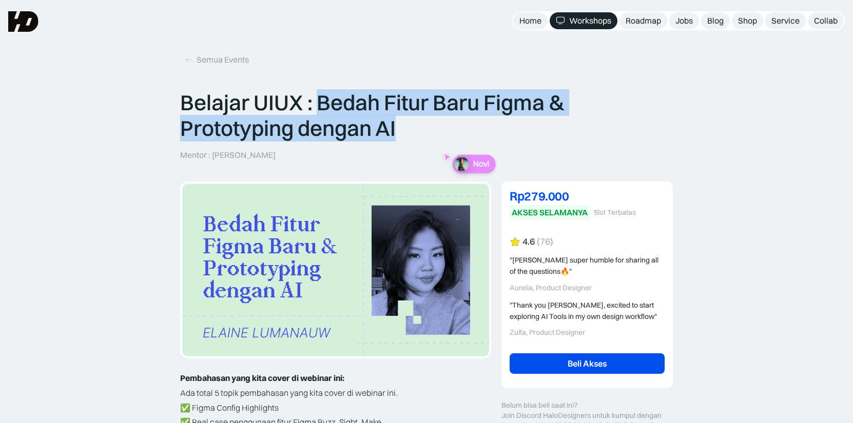 The height and width of the screenshot is (423, 853). What do you see at coordinates (587, 332) in the screenshot?
I see `div: Zulfa, Product Designer` at bounding box center [587, 332].